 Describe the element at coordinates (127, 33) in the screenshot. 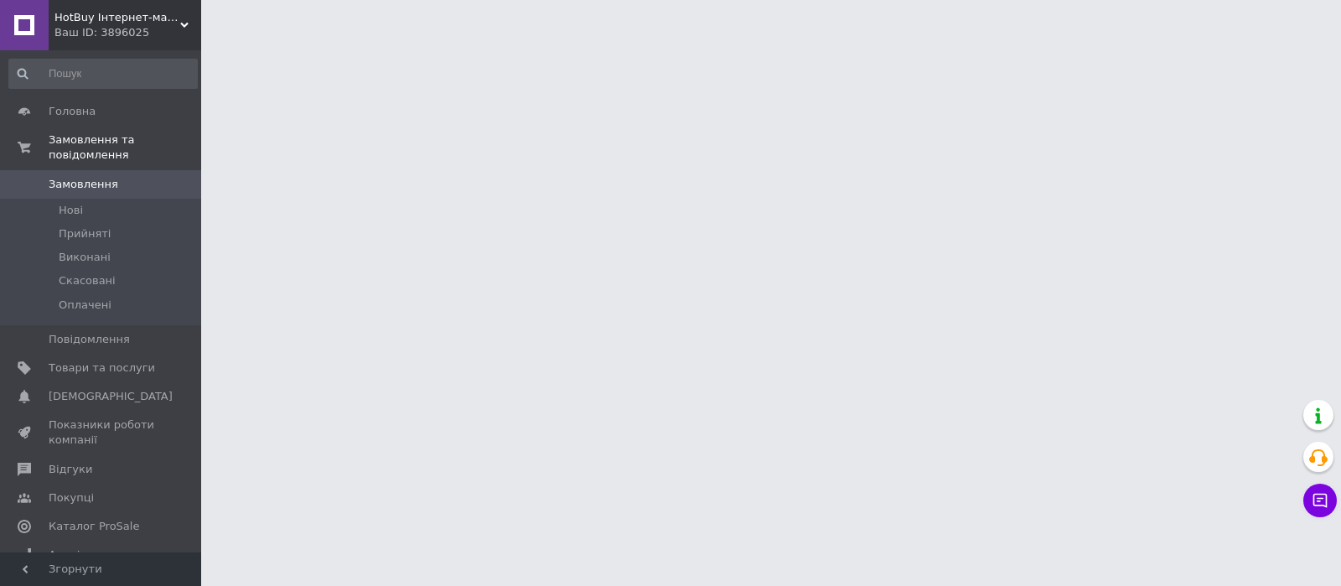

I see `div: Ваш ID: 3896025` at that location.